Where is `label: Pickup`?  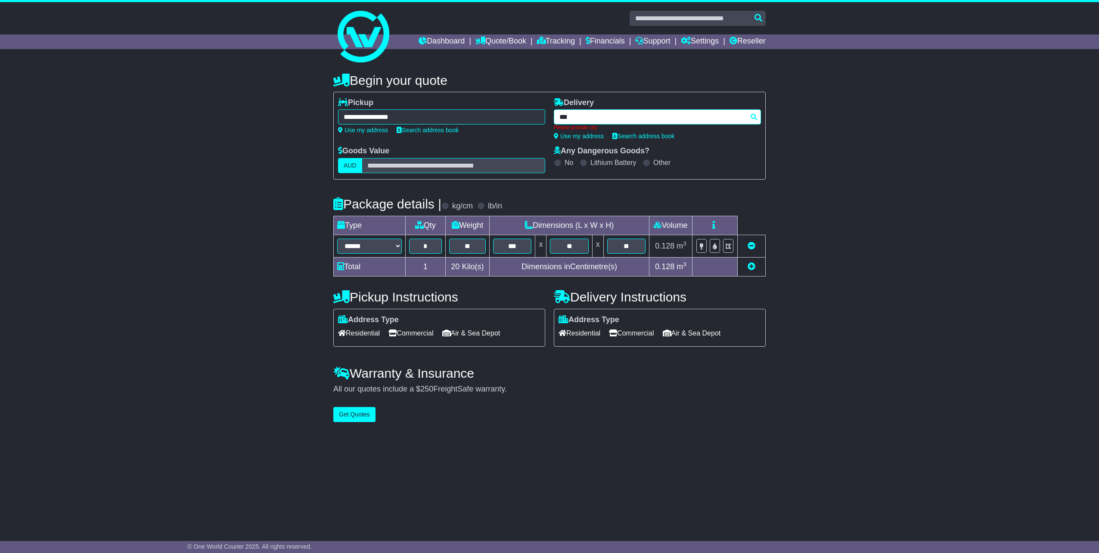
label: Pickup is located at coordinates (356, 103).